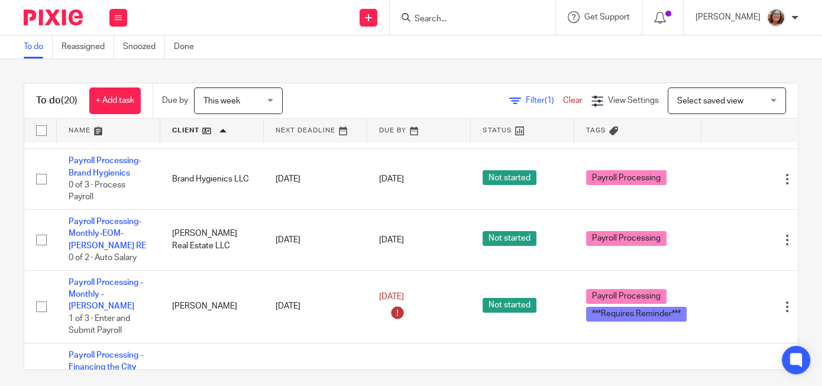  Describe the element at coordinates (633, 101) in the screenshot. I see `span: View Settings` at that location.